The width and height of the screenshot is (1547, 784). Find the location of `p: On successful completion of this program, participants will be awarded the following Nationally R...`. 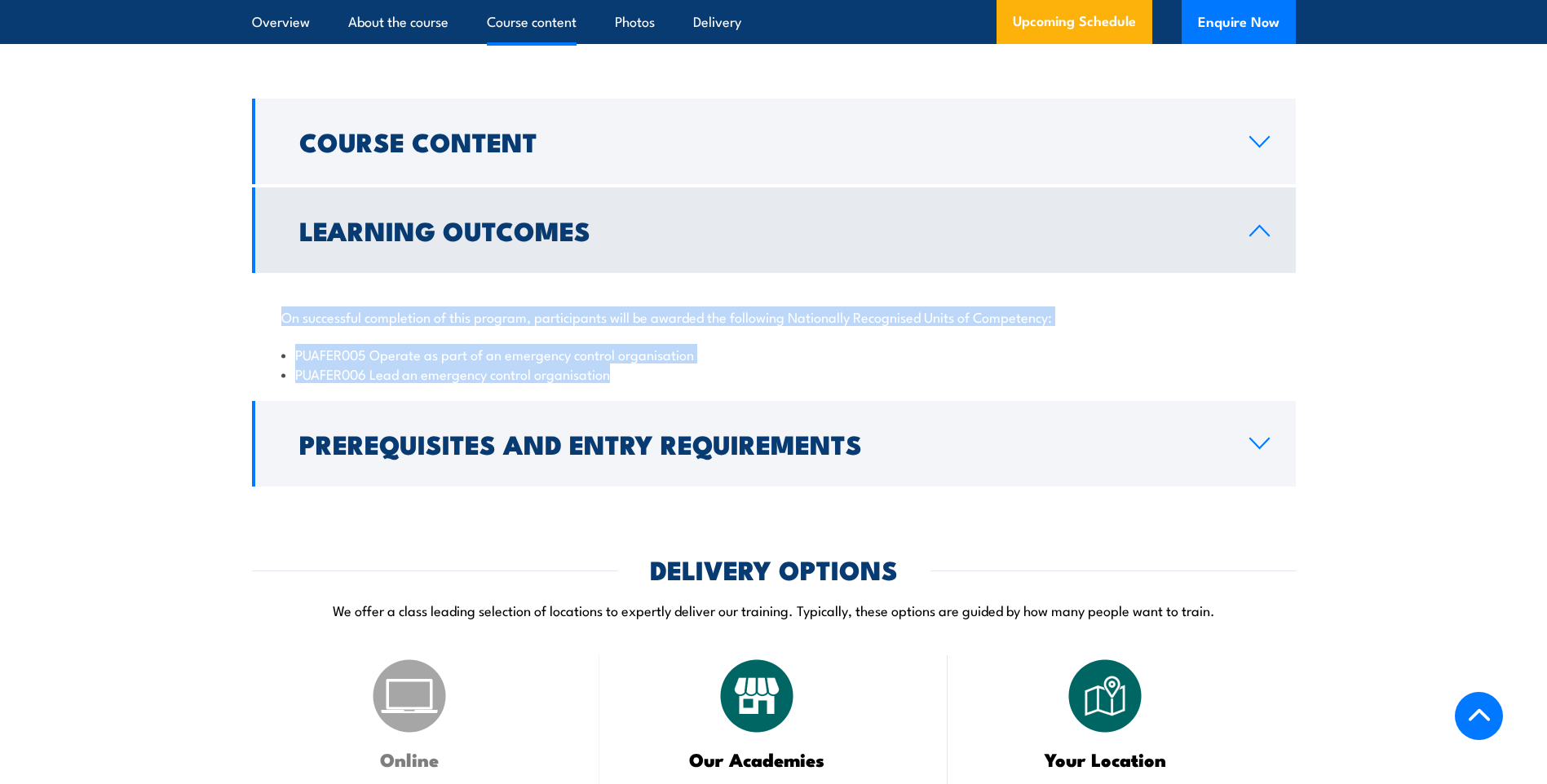

p: On successful completion of this program, participants will be awarded the following Nationally R... is located at coordinates (774, 316).